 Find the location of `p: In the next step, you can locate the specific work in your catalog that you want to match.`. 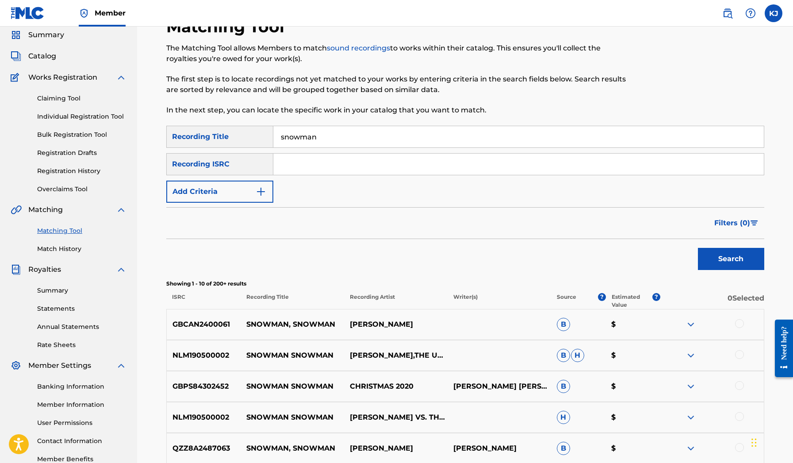

p: In the next step, you can locate the specific work in your catalog that you want to match. is located at coordinates (396, 110).